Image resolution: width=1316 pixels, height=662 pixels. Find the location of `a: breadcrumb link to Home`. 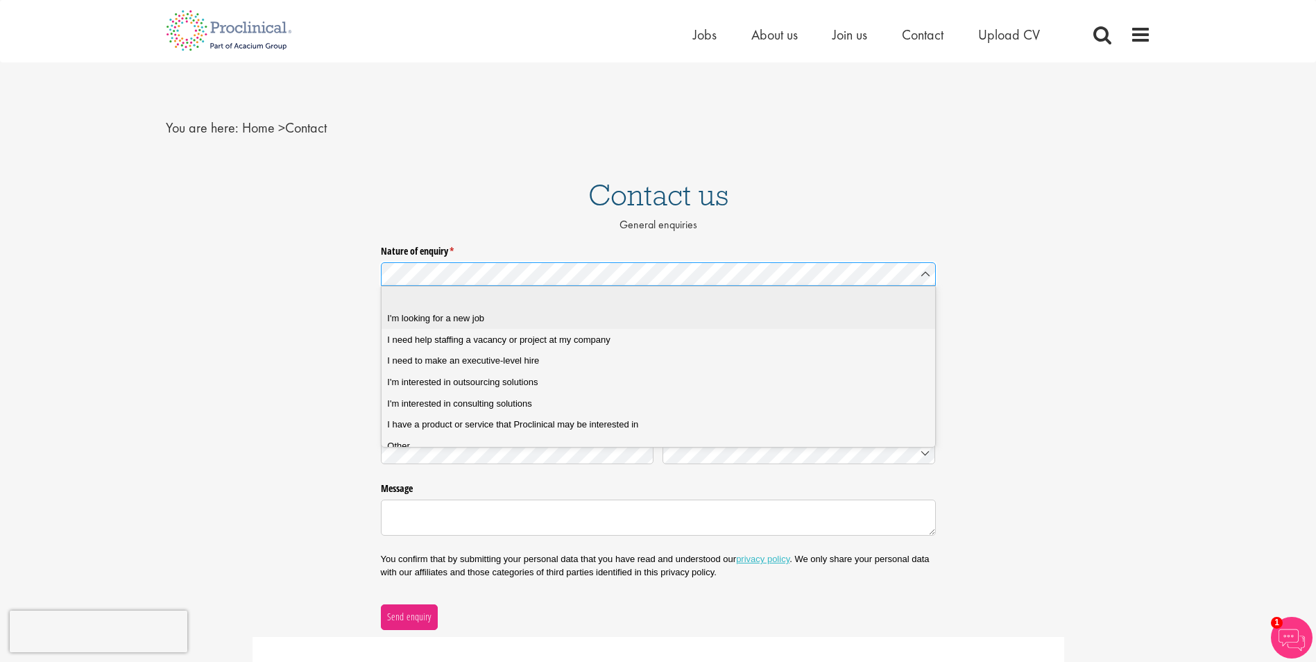

a: breadcrumb link to Home is located at coordinates (258, 128).